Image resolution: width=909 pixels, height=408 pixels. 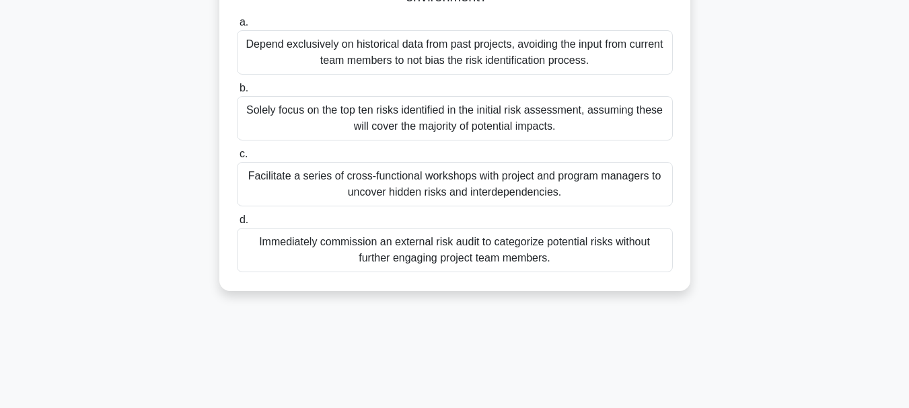 I want to click on span: b., so click(x=244, y=87).